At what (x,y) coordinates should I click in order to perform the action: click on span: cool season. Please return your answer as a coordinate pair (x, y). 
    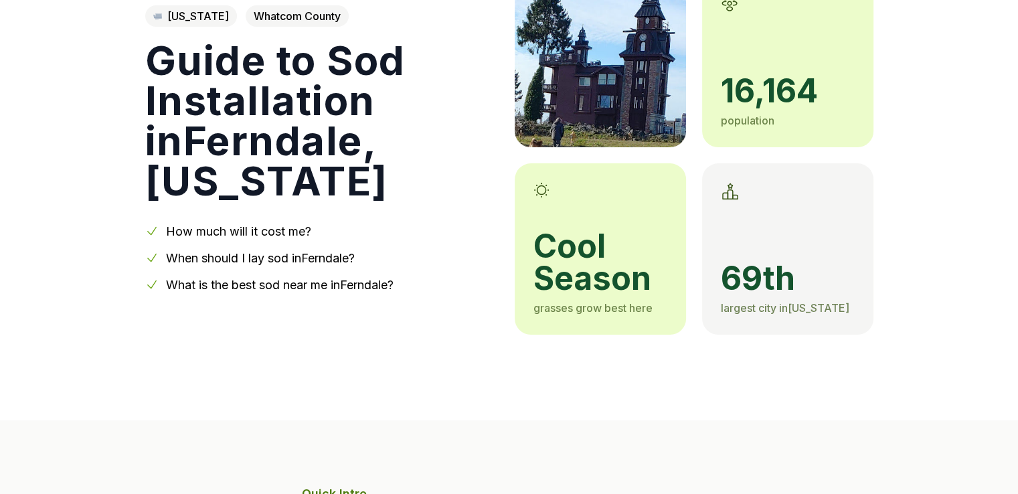
    Looking at the image, I should click on (600, 262).